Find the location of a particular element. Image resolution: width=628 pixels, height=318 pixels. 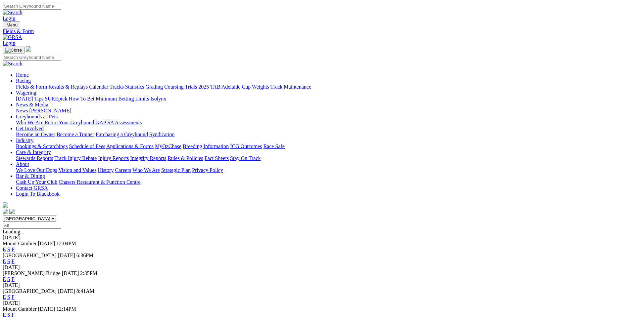

span: 6:36PM is located at coordinates (85, 256).